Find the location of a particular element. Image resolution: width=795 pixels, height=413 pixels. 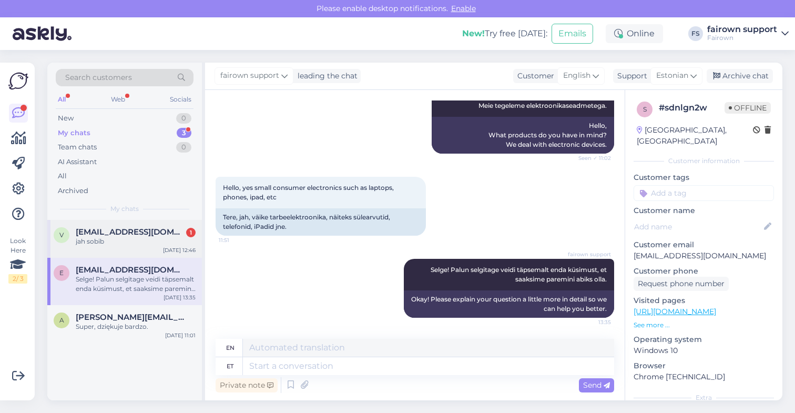

div: FS is located at coordinates (696, 34).